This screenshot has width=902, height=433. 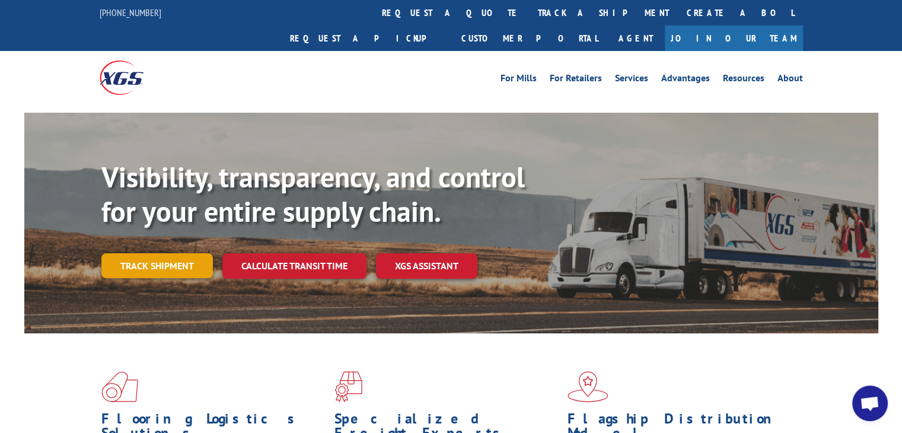 I want to click on img: xgs-icon-focused-on-flooring-red, so click(x=348, y=387).